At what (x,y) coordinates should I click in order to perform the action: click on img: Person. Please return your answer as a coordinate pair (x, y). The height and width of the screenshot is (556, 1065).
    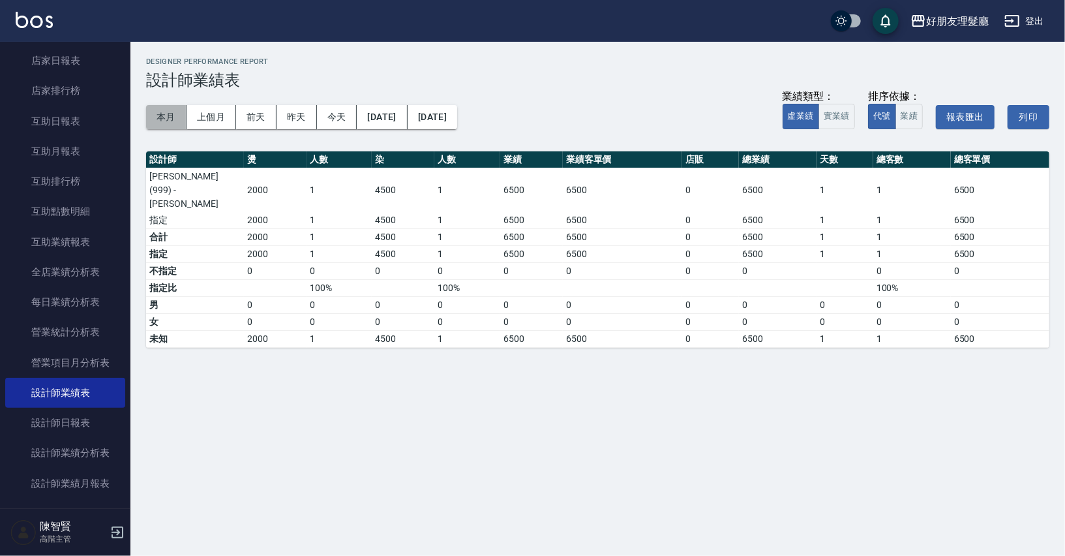
    Looking at the image, I should click on (23, 532).